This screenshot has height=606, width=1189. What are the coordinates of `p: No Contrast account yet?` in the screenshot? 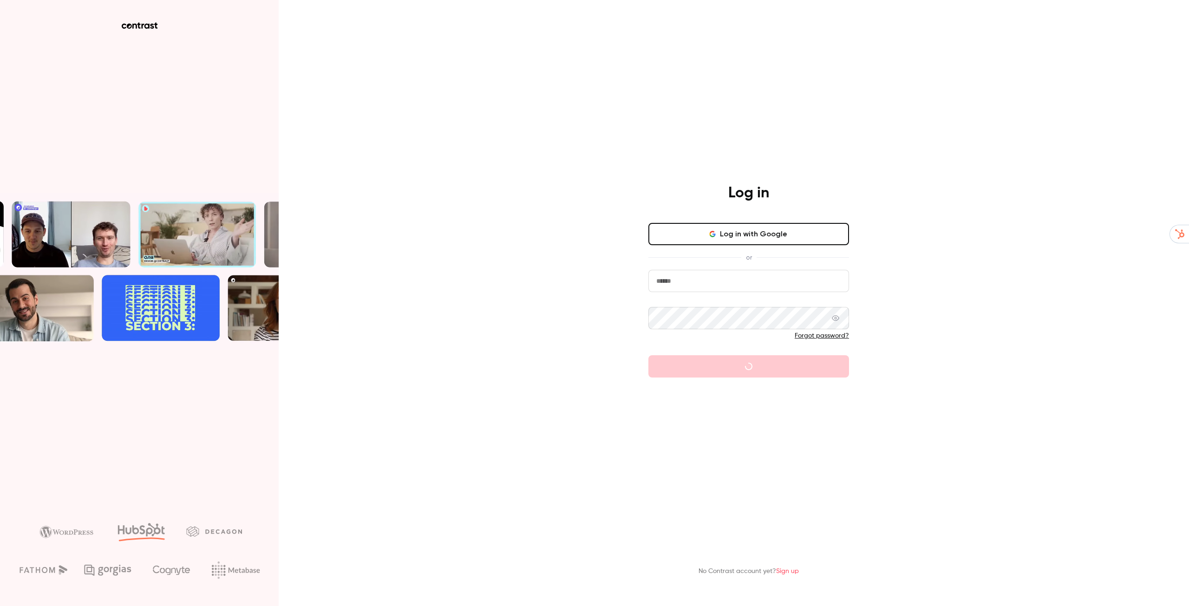 It's located at (749, 571).